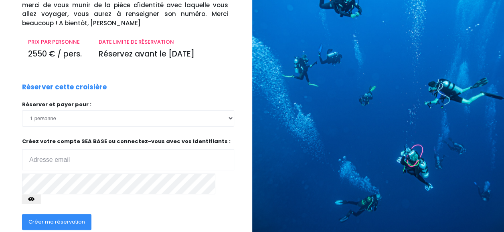 The height and width of the screenshot is (232, 504). Describe the element at coordinates (128, 105) in the screenshot. I see `p: Réserver et payer pour :` at that location.